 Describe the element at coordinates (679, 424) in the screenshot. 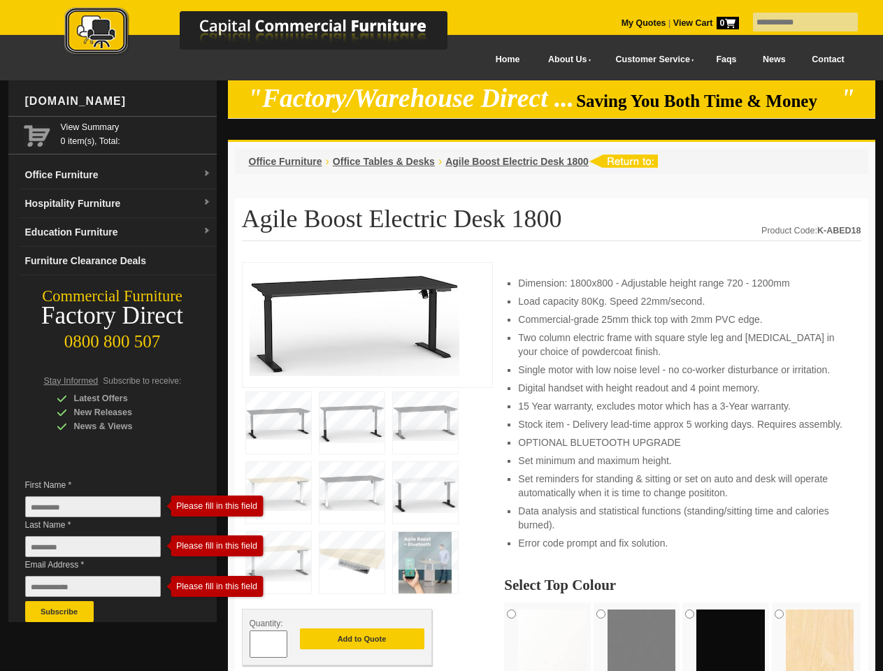

I see `span: Stock item - Delivery lead-time approx 5 working days. Requires assembly.` at that location.